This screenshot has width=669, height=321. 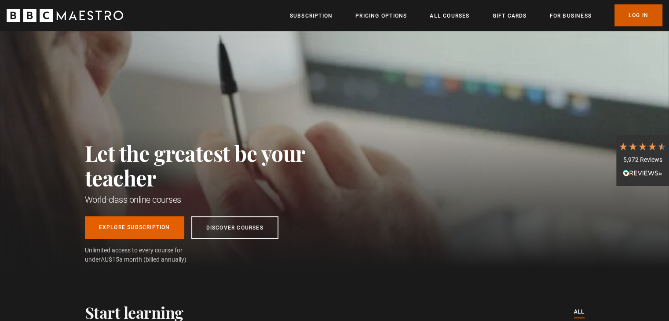 I want to click on span: Unlimited access to every course for under a month (billed annually), so click(x=144, y=255).